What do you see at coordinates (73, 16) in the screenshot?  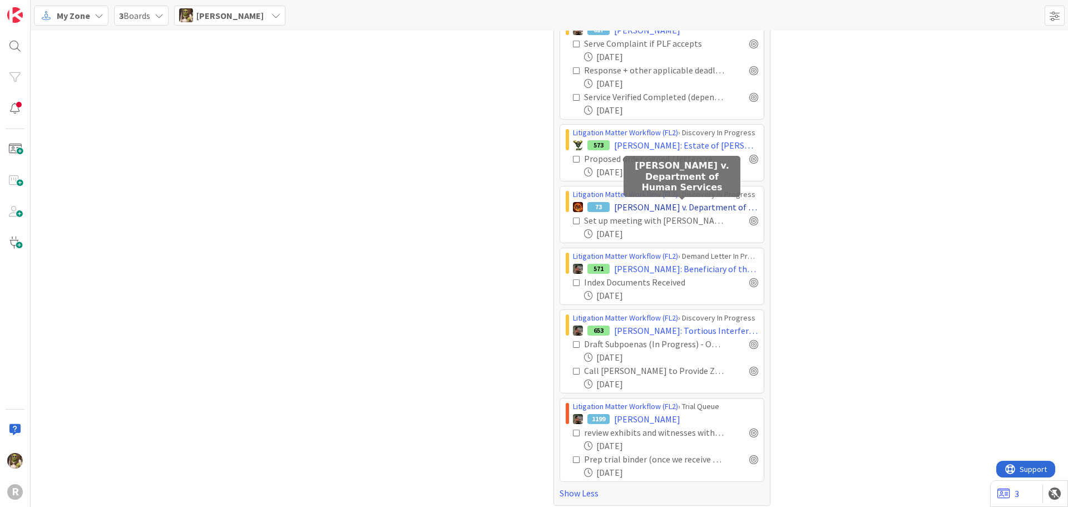 I see `span: My Zone` at bounding box center [73, 16].